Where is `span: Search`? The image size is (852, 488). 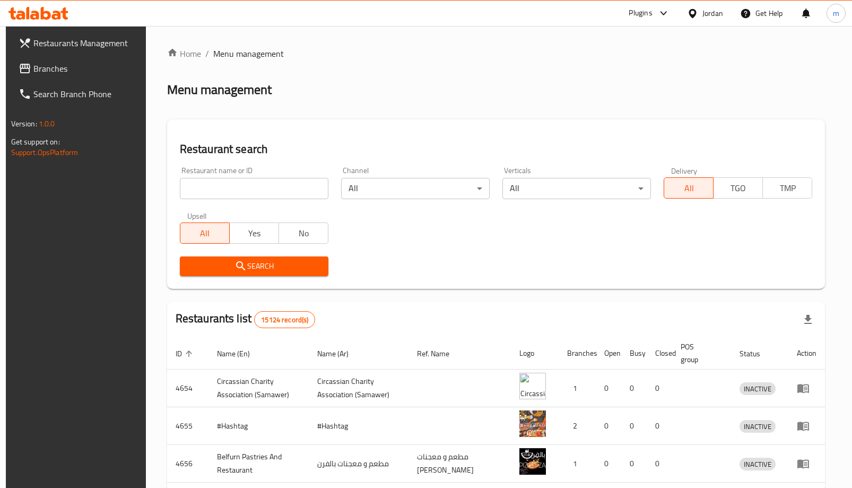
span: Search is located at coordinates (254, 266).